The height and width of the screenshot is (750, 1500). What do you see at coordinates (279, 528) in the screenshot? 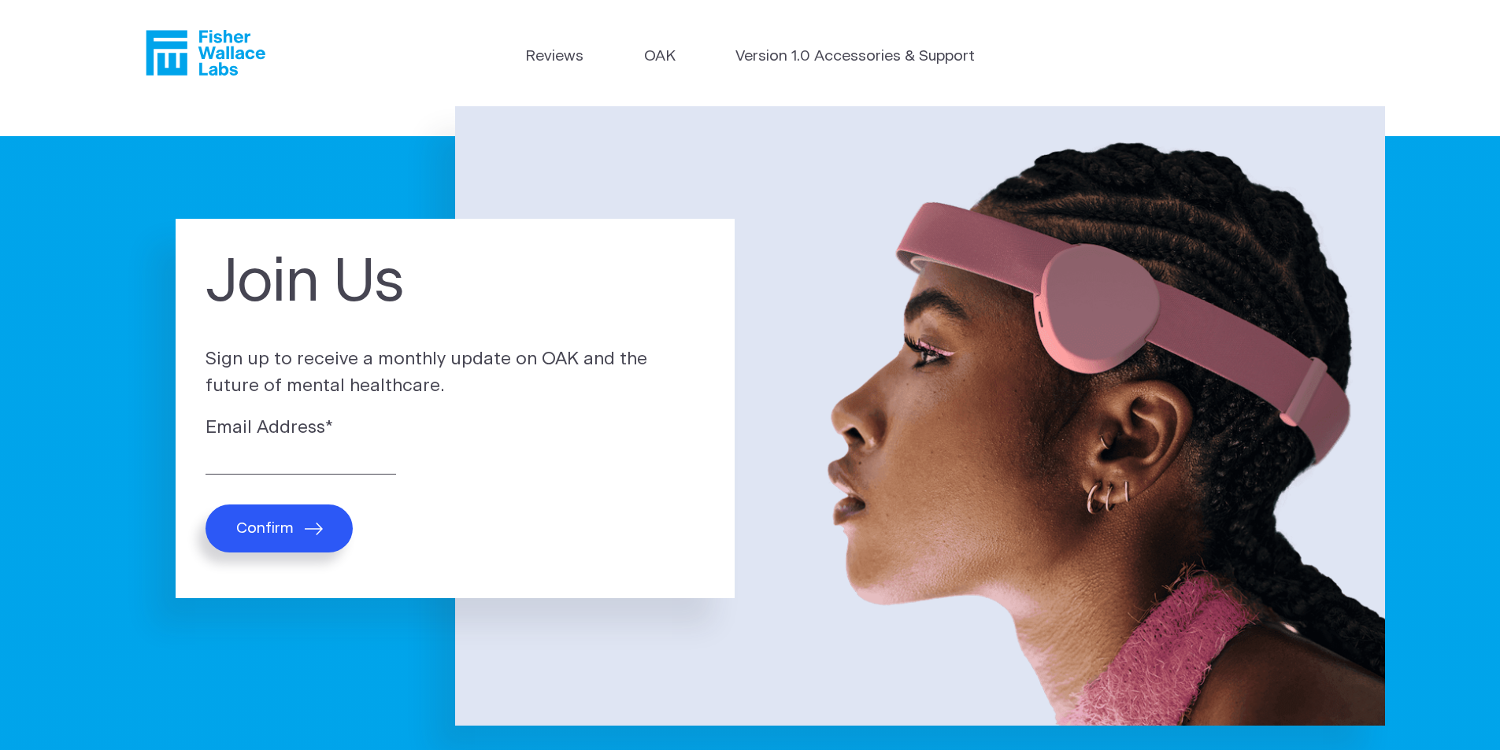
I see `button: Confirm` at bounding box center [279, 528].